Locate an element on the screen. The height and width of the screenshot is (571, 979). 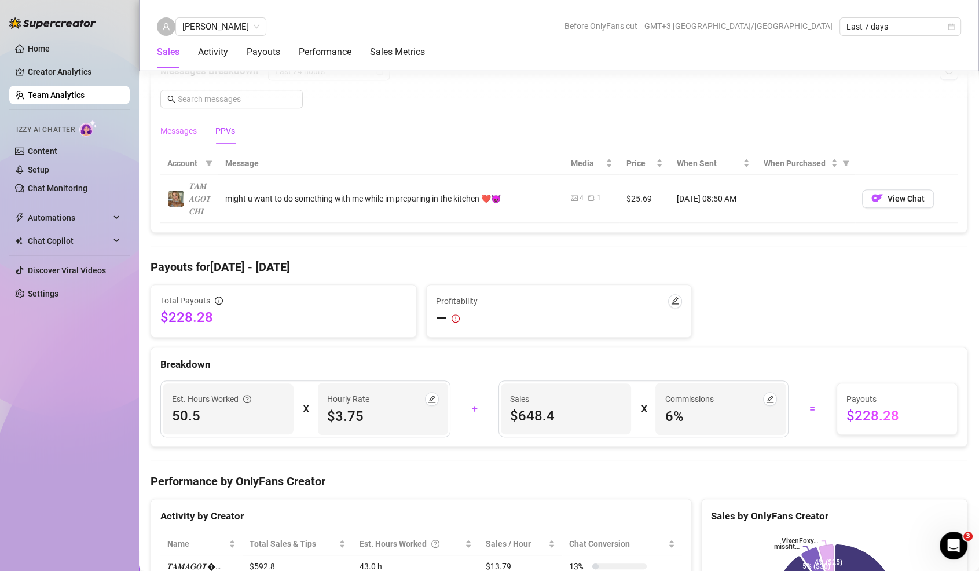
div: might u want to do something with me while im preparing in the kitchen ❤️😈 is located at coordinates (391, 199).